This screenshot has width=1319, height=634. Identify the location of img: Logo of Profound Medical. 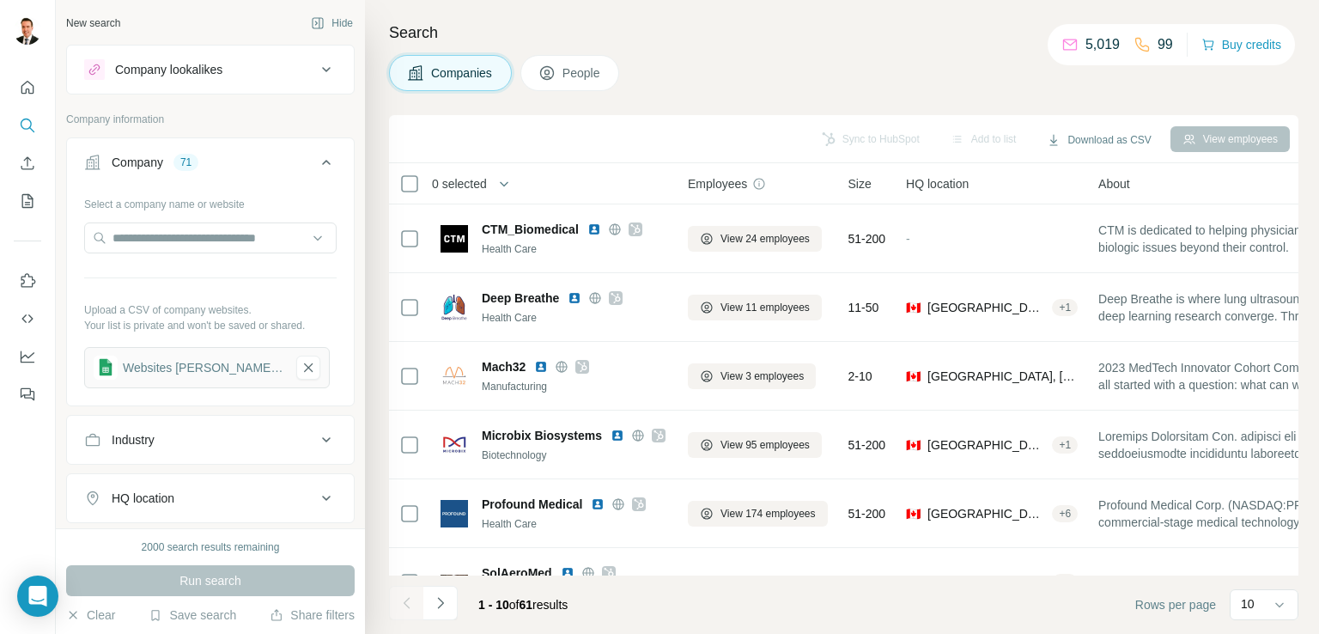
(454, 513).